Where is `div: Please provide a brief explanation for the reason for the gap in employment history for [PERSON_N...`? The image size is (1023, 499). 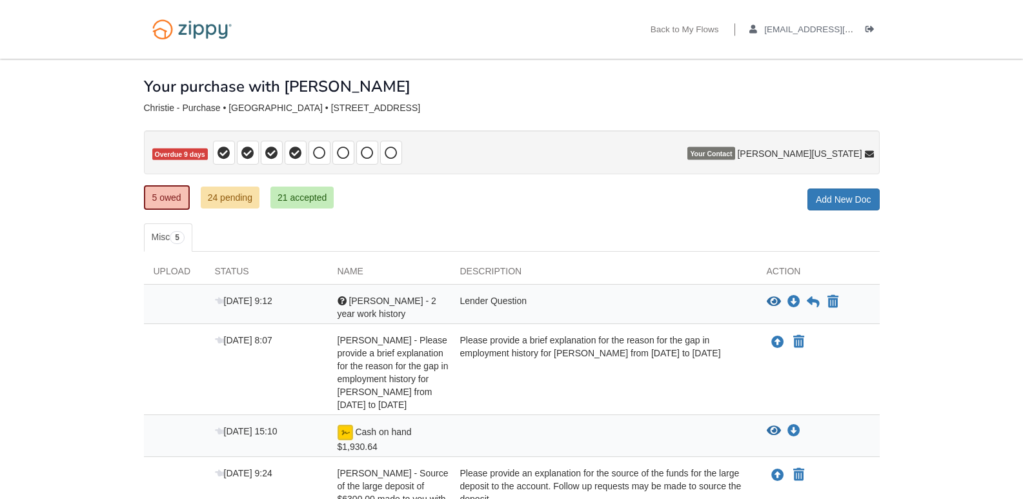
div: Please provide a brief explanation for the reason for the gap in employment history for [PERSON_N... is located at coordinates (604, 373).